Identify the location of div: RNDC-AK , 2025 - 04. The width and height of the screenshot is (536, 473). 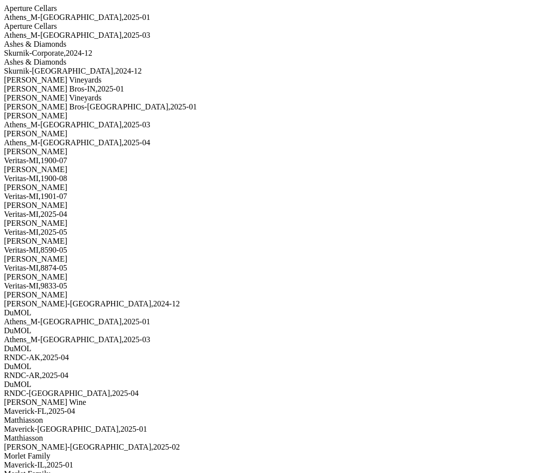
(268, 358).